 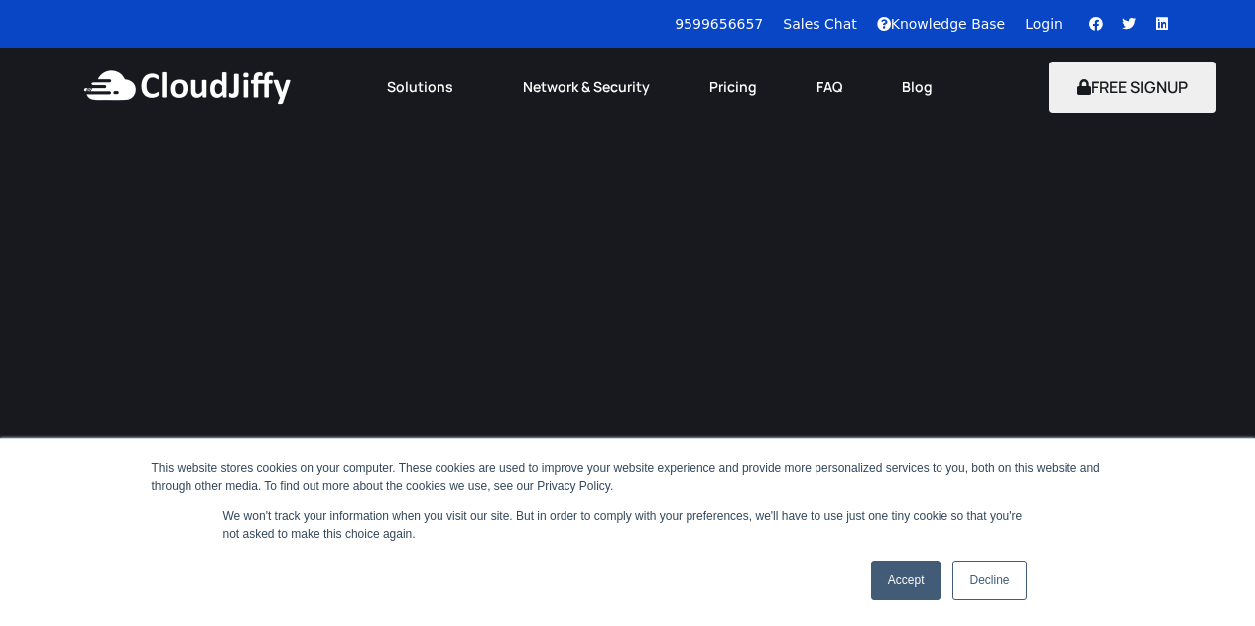 I want to click on a: FAQ, so click(x=829, y=87).